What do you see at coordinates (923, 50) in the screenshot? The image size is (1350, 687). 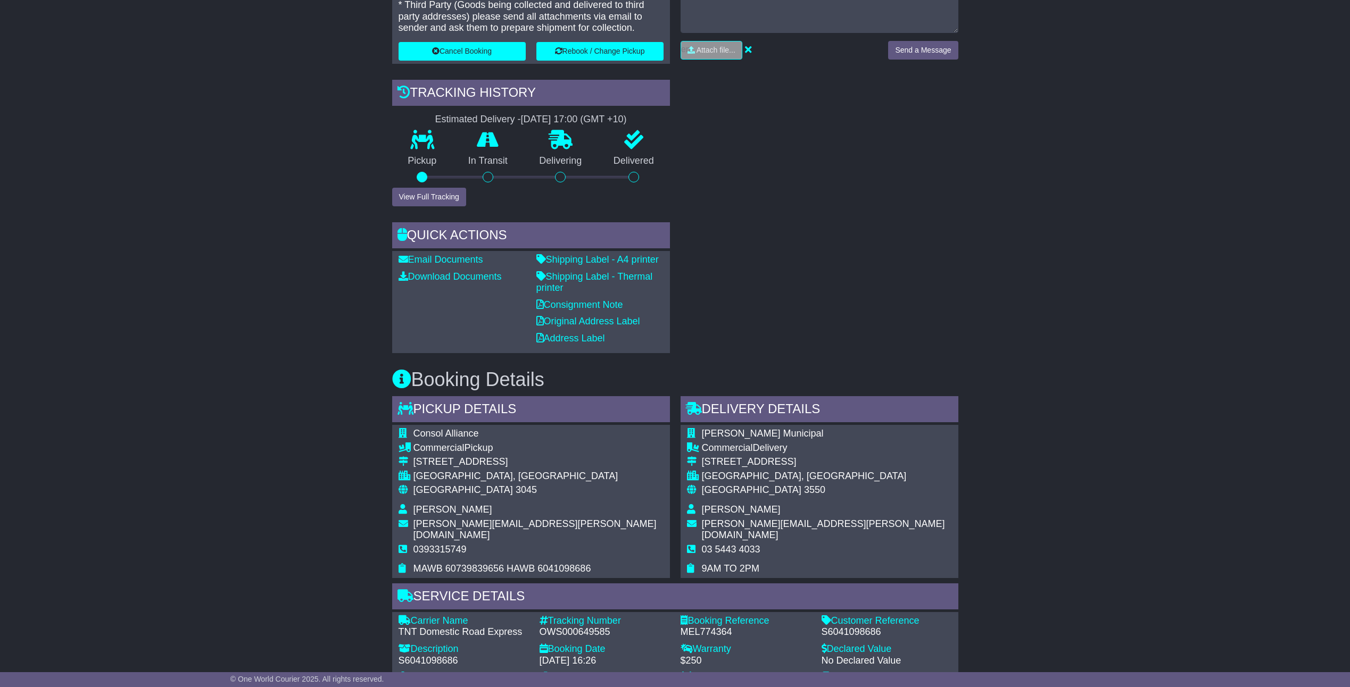 I see `button: Send a Message` at bounding box center [923, 50].